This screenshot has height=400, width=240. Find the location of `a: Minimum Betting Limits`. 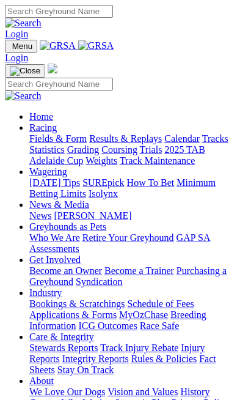

a: Minimum Betting Limits is located at coordinates (122, 188).